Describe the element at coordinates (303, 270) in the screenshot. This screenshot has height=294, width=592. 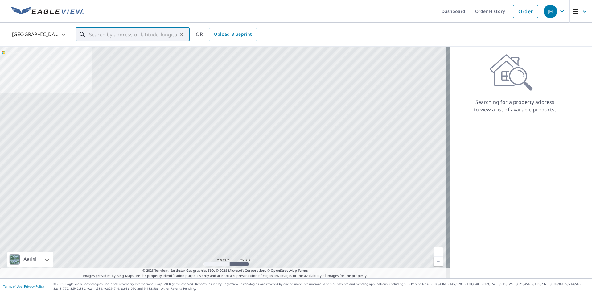
I see `a: Terms` at that location.